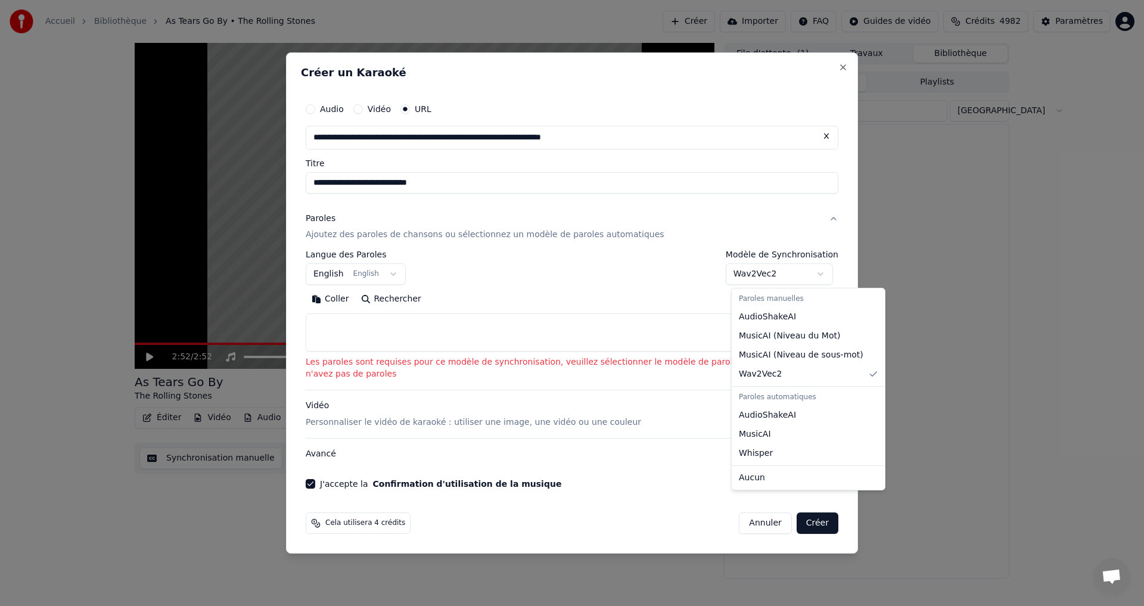 This screenshot has width=1144, height=606. What do you see at coordinates (790, 336) in the screenshot?
I see `span: MusicAI ( Niveau du Mot )` at bounding box center [790, 336].